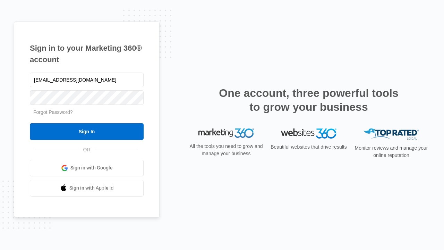  I want to click on p: Beautiful websites that drive results, so click(309, 147).